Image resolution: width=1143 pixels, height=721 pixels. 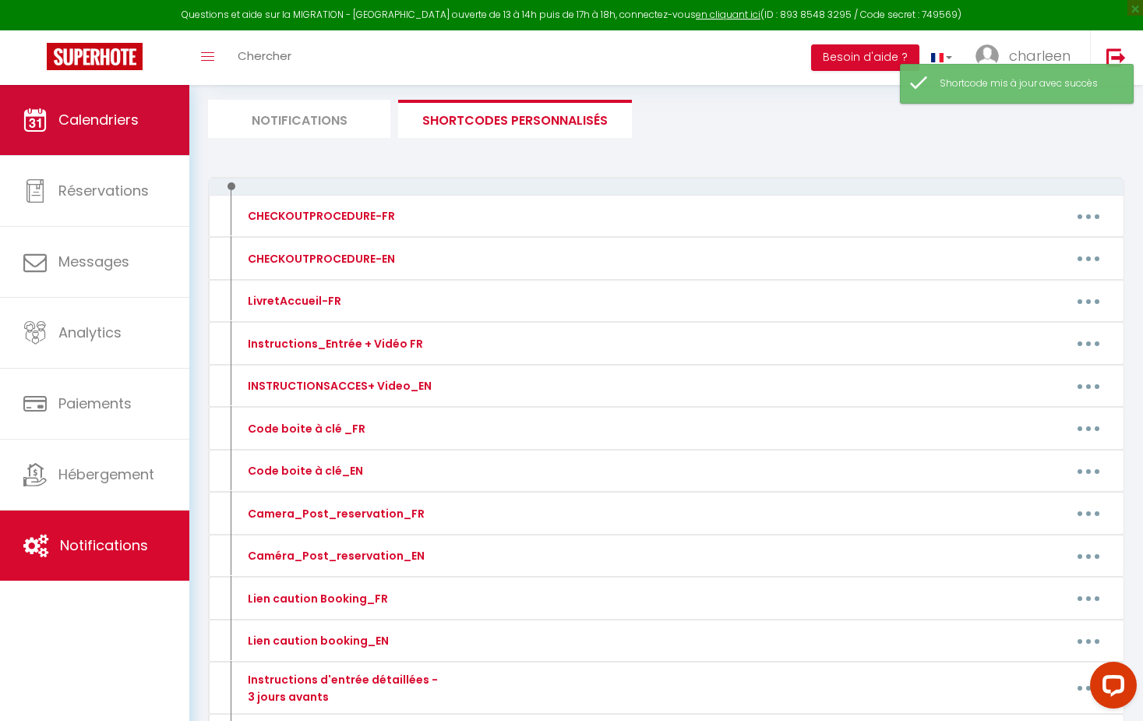 What do you see at coordinates (36, 30) in the screenshot?
I see `button: Open LiveChat chat widget` at bounding box center [36, 30].